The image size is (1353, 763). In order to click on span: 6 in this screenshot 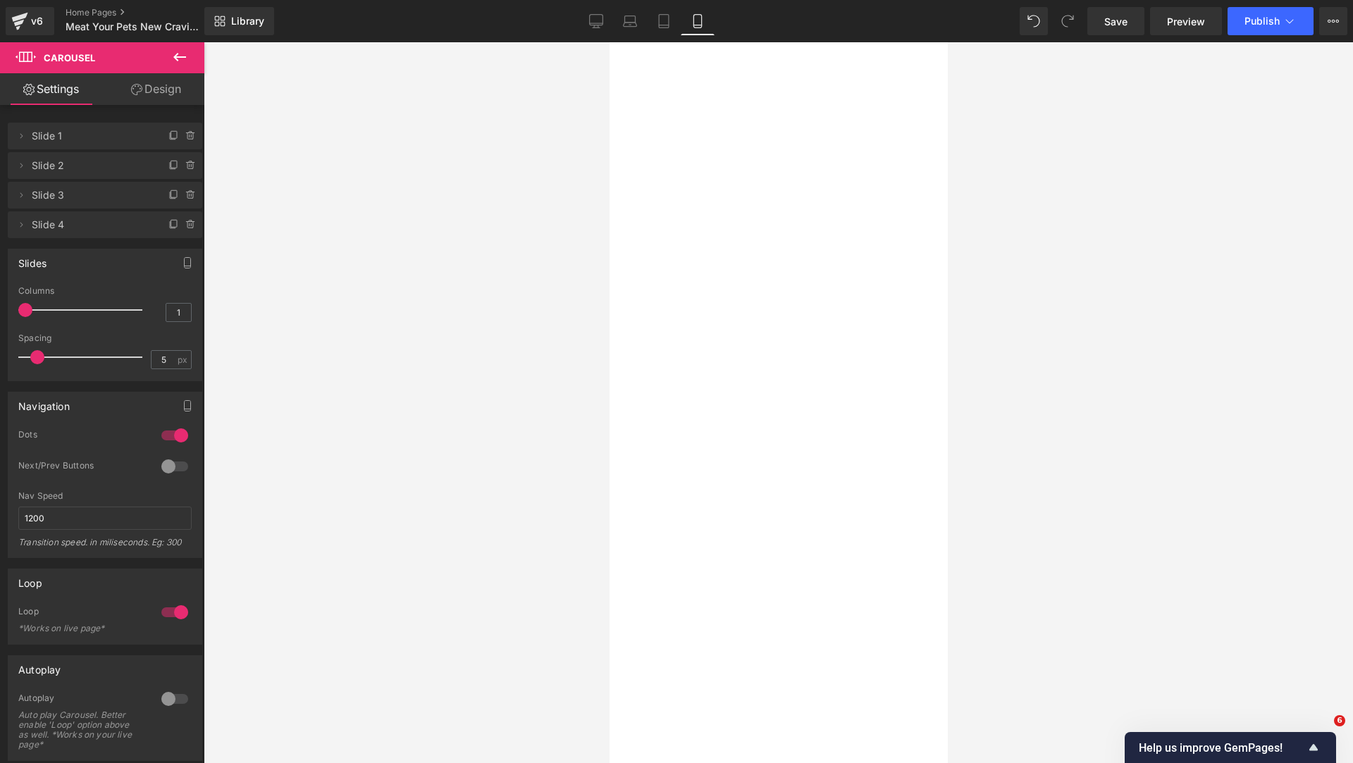, I will do `click(1339, 721)`.